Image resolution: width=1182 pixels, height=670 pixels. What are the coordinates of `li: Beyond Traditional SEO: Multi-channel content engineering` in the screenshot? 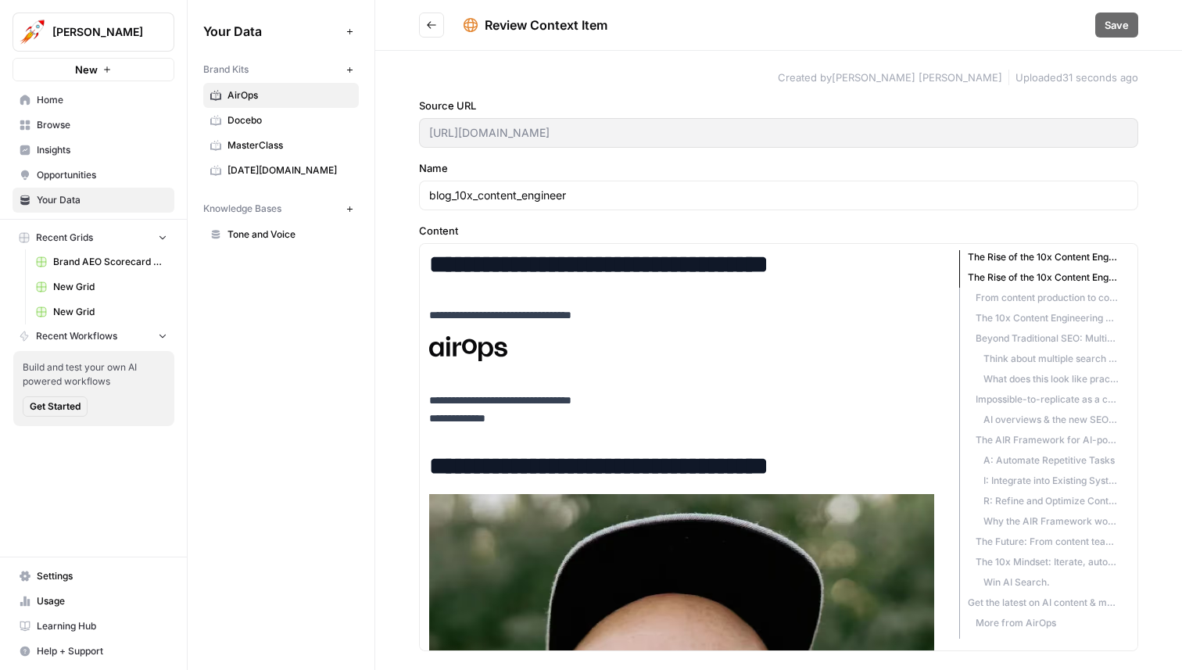 It's located at (1039, 339).